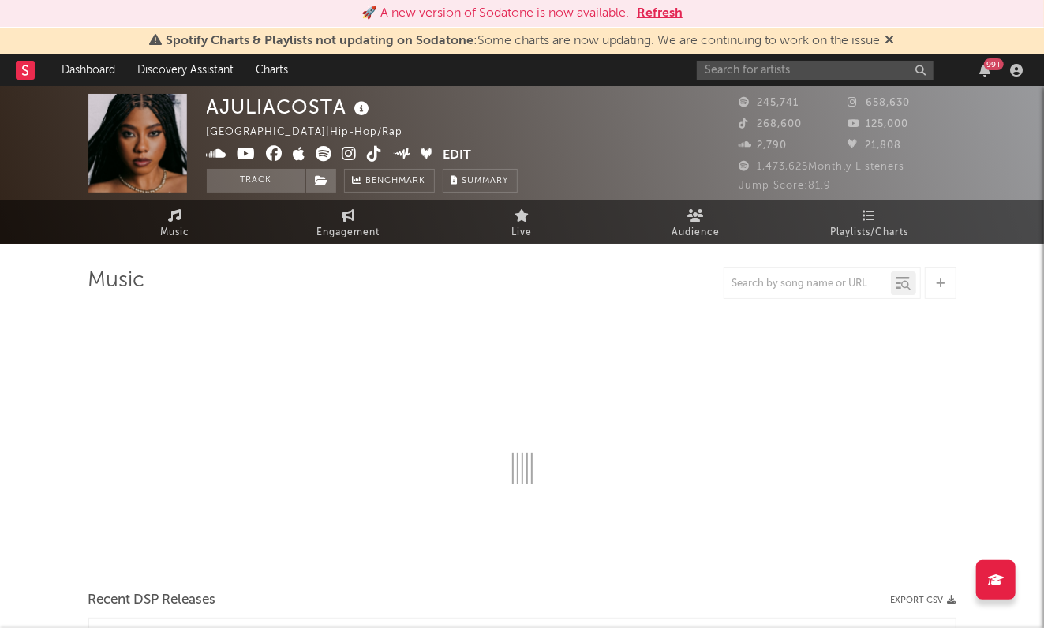 The width and height of the screenshot is (1044, 628). Describe the element at coordinates (763, 145) in the screenshot. I see `span: 2,790` at that location.